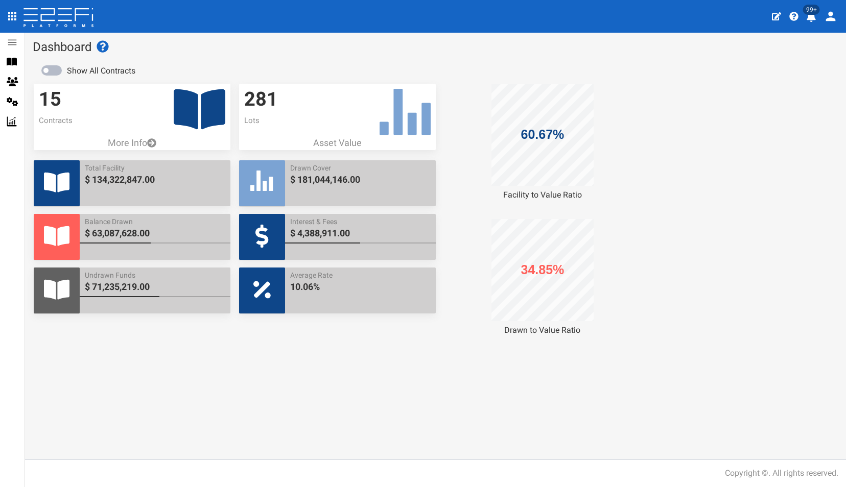 This screenshot has height=487, width=846. What do you see at coordinates (132, 143) in the screenshot?
I see `a: More Info` at bounding box center [132, 143].